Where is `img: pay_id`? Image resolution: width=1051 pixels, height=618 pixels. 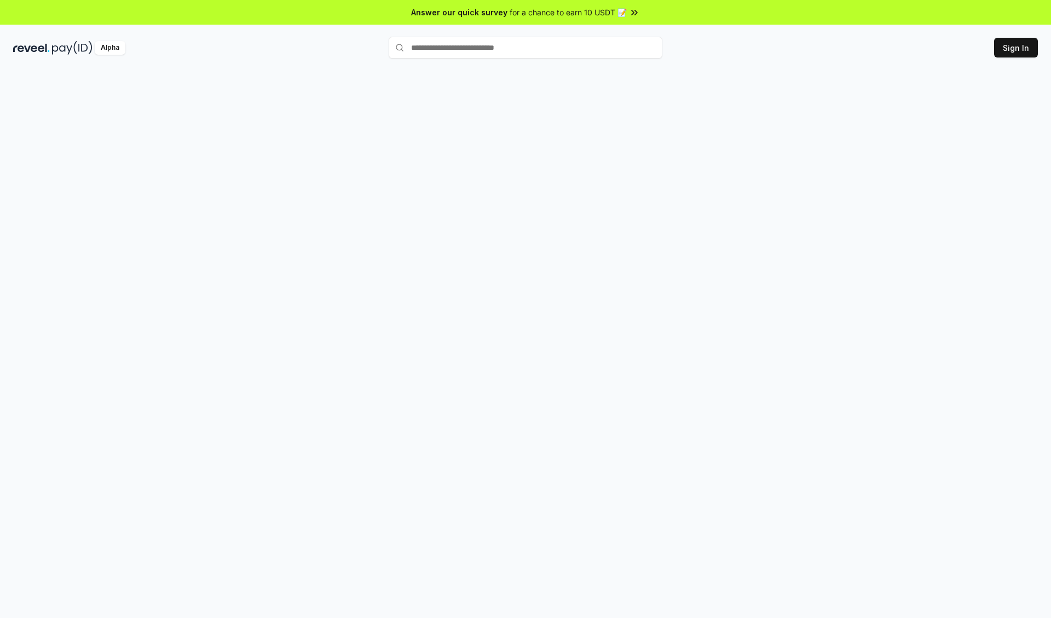
img: pay_id is located at coordinates (72, 48).